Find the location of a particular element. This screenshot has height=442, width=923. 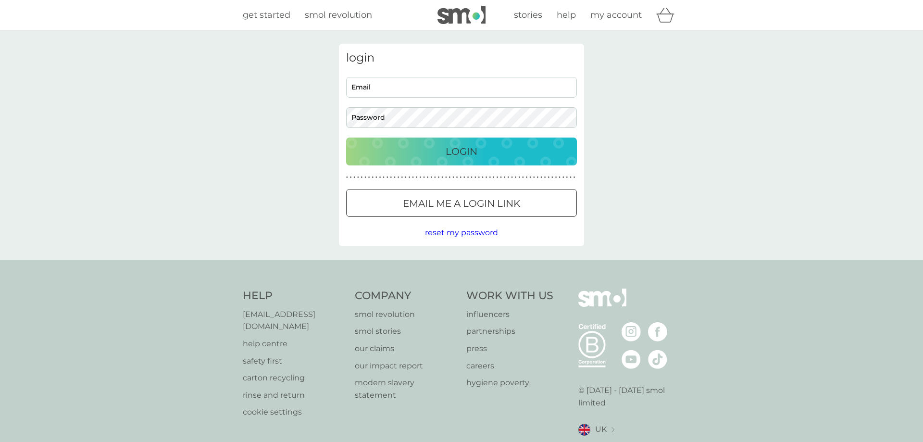

p: modern slavery statement is located at coordinates (406, 388).